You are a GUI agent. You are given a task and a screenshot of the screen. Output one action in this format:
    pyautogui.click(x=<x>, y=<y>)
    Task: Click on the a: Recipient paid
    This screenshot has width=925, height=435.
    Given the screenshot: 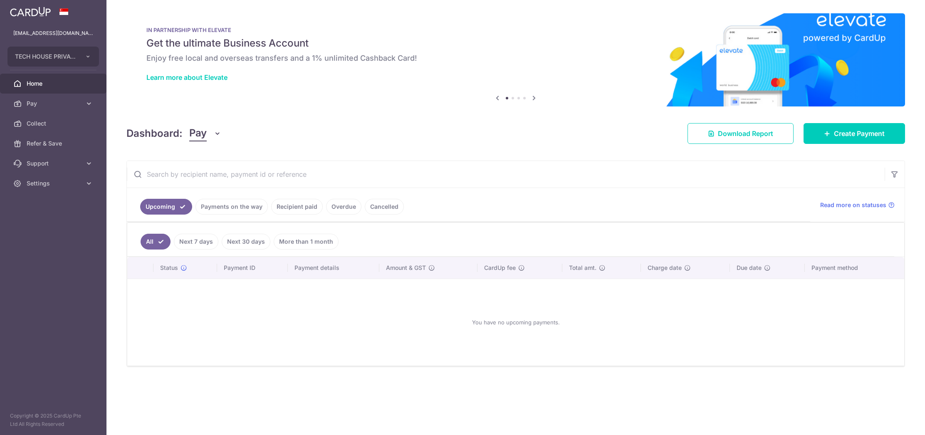 What is the action you would take?
    pyautogui.click(x=297, y=207)
    